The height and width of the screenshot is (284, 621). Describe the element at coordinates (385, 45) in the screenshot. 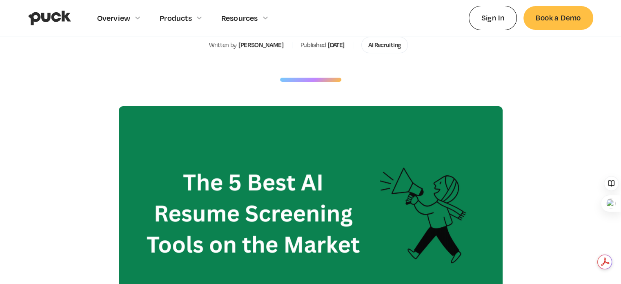

I see `div: AI Recruiting` at that location.